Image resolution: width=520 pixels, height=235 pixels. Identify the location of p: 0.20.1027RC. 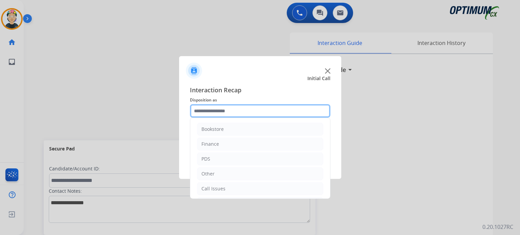
(498, 227).